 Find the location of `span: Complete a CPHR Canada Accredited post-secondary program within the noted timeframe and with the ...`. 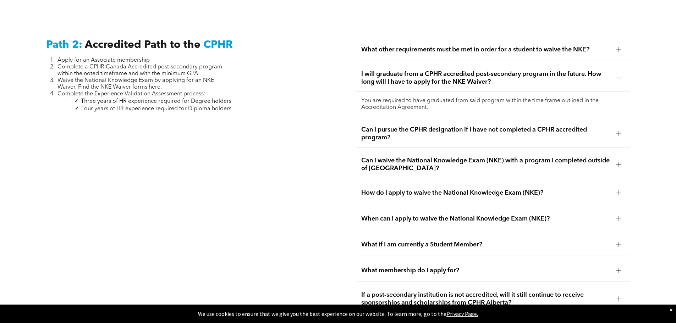

span: Complete a CPHR Canada Accredited post-secondary program within the noted timeframe and with the ... is located at coordinates (140, 70).